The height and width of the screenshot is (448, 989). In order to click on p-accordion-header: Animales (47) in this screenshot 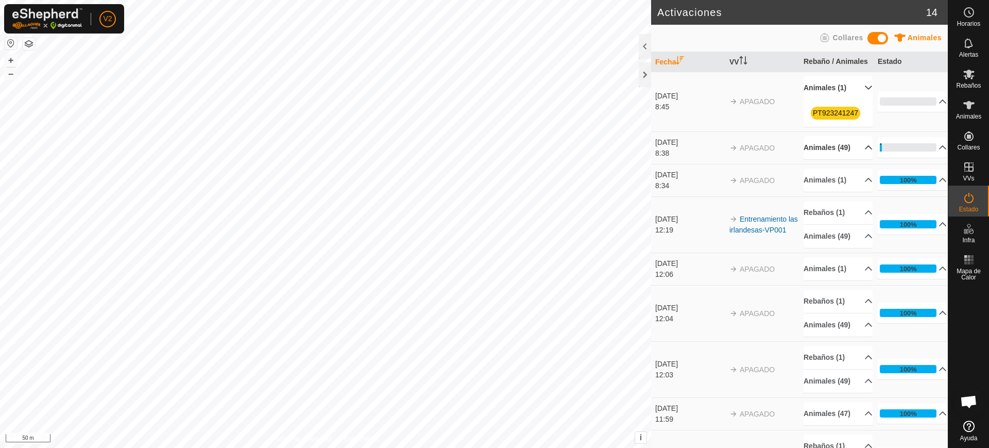, I will do `click(838, 413)`.